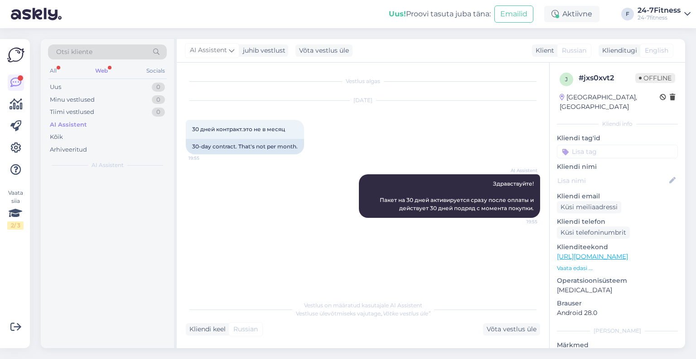 This screenshot has width=696, height=359. What do you see at coordinates (56, 137) in the screenshot?
I see `div: Kõik` at bounding box center [56, 137].